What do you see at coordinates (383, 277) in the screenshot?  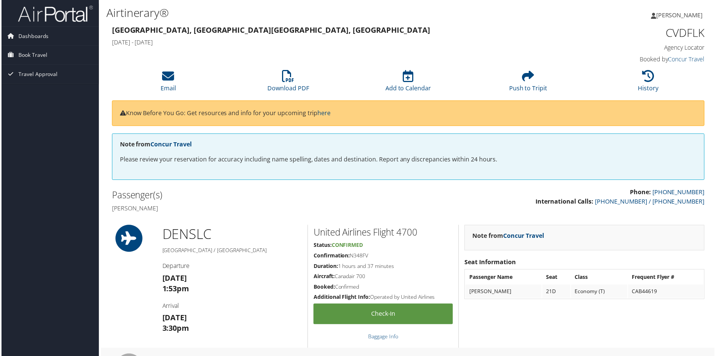 I see `h5: Canadair 700` at bounding box center [383, 277].